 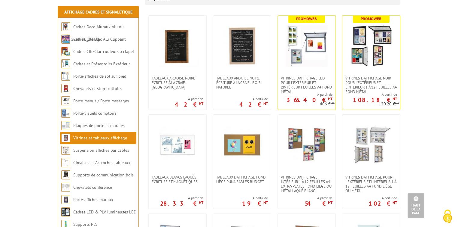 What do you see at coordinates (105, 212) in the screenshot?
I see `a: Cadres LED & PLV lumineuses LED` at bounding box center [105, 212].